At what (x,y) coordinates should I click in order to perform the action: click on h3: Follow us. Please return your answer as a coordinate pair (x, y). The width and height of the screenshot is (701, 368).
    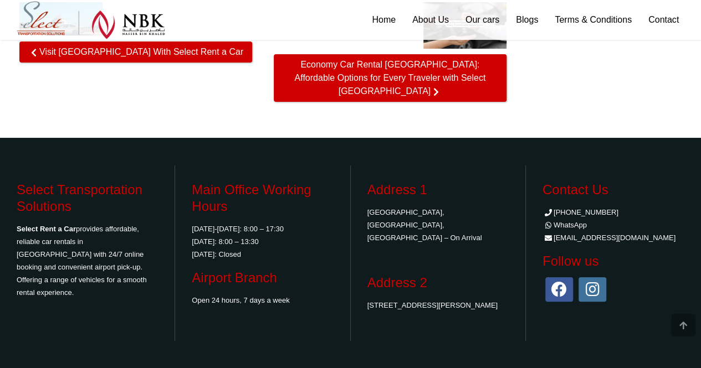
    Looking at the image, I should click on (613, 261).